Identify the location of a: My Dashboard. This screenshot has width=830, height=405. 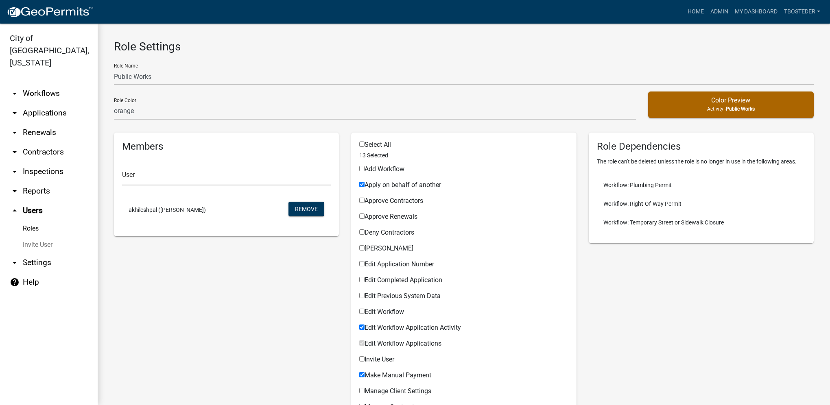
(756, 12).